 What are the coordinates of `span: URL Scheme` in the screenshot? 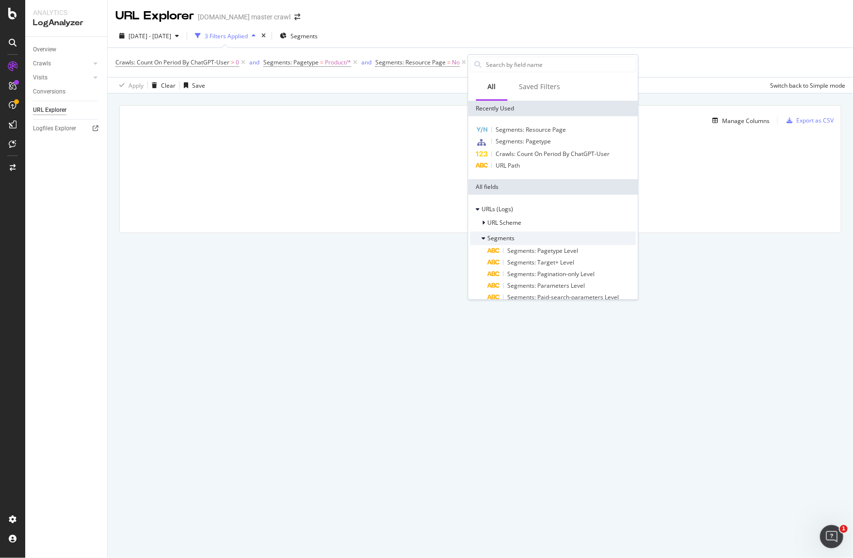 It's located at (505, 222).